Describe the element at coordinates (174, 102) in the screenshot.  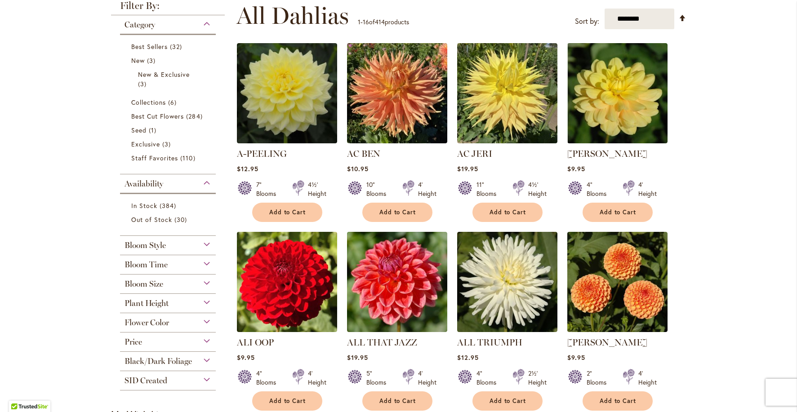
I see `span: 6` at that location.